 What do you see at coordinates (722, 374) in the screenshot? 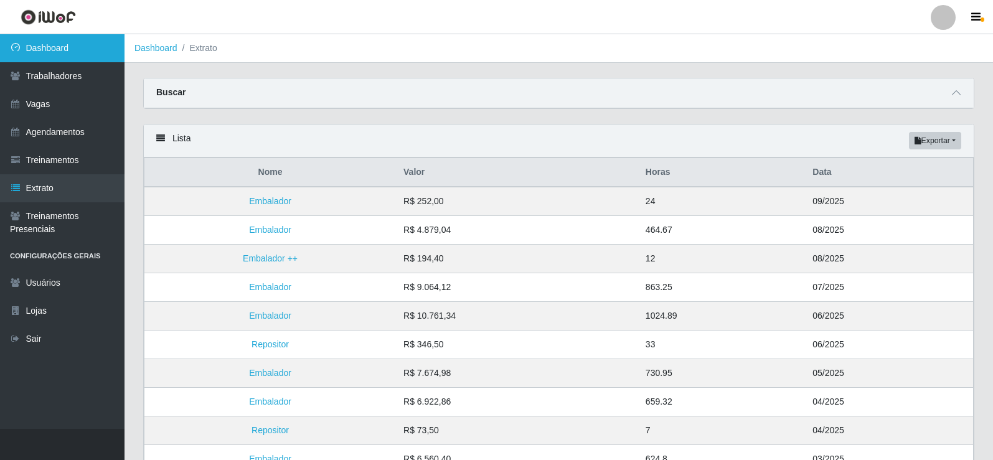
I see `td: 730.95` at bounding box center [722, 374].